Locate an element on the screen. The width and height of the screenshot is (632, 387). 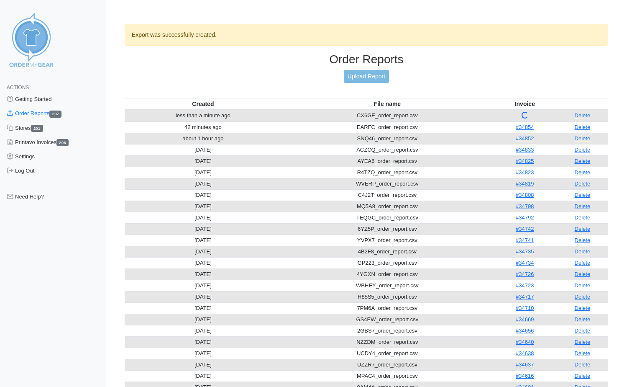
div: Export was successfully created. is located at coordinates (366, 35).